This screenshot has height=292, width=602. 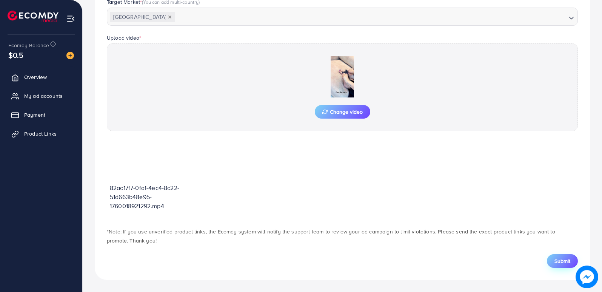 What do you see at coordinates (342, 112) in the screenshot?
I see `span: Change video` at bounding box center [342, 112].